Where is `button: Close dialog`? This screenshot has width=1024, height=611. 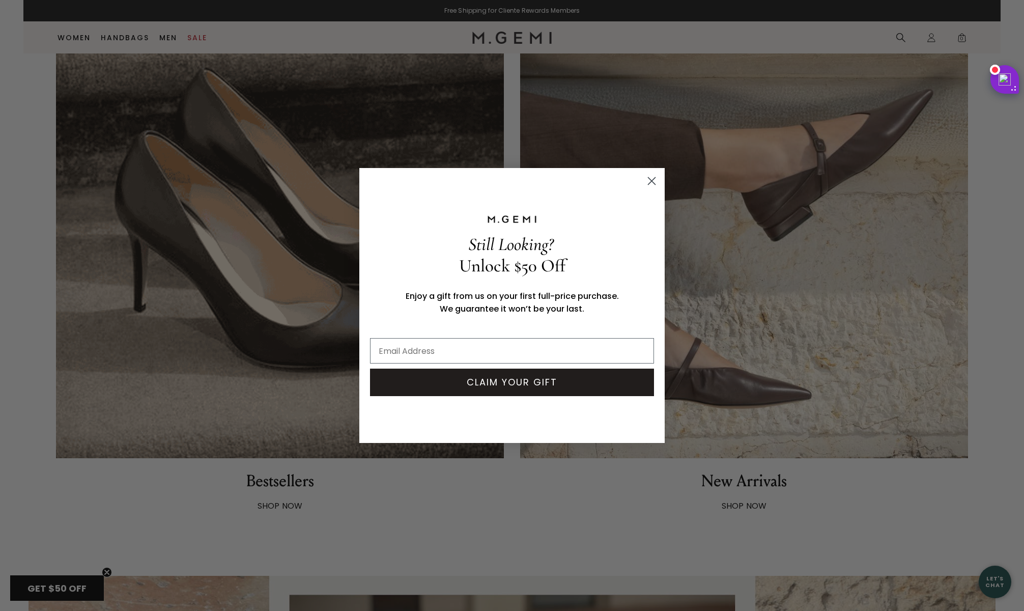
button: Close dialog is located at coordinates (651, 181).